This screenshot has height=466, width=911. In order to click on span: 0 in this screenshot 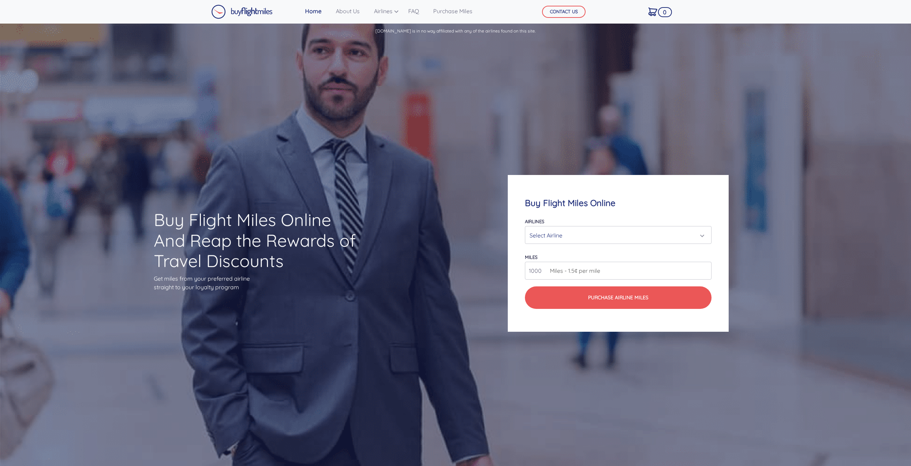, I will do `click(665, 12)`.